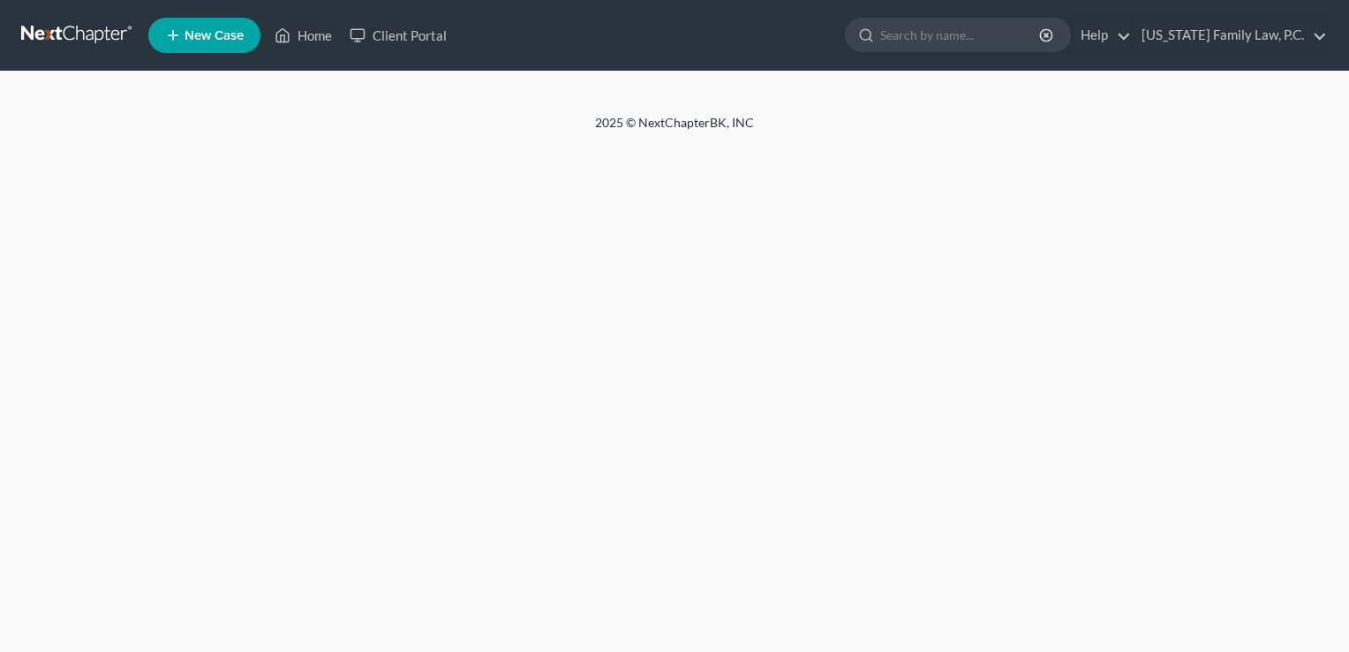 Image resolution: width=1349 pixels, height=652 pixels. Describe the element at coordinates (303, 35) in the screenshot. I see `a: Home` at that location.